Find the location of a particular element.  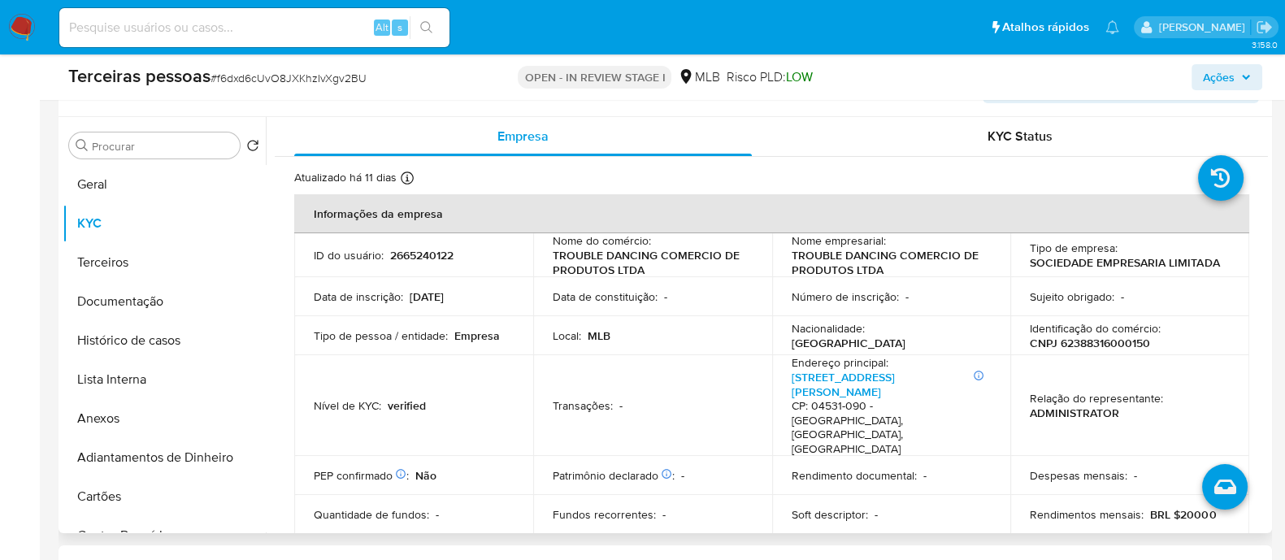

button: Histórico de casos is located at coordinates (164, 341).